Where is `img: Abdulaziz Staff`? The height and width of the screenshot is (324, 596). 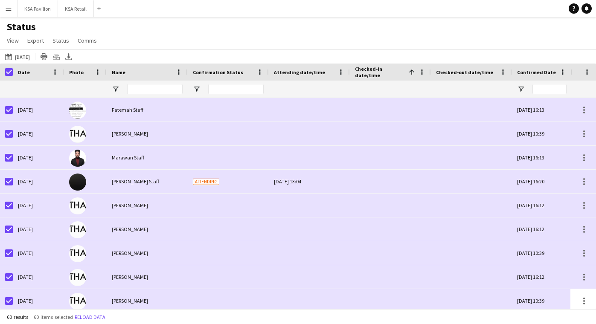
img: Abdulaziz Staff is located at coordinates (78, 182).